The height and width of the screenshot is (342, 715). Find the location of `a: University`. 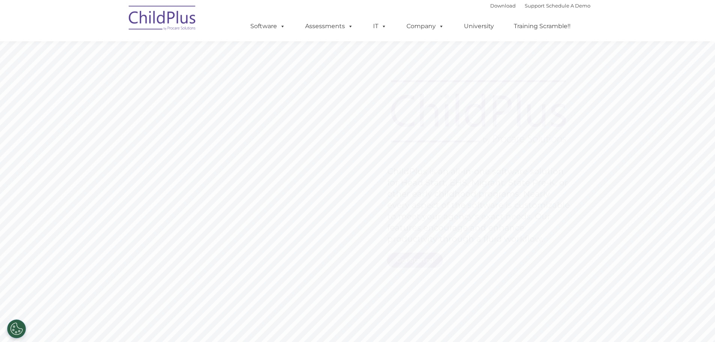

a: University is located at coordinates (479, 26).